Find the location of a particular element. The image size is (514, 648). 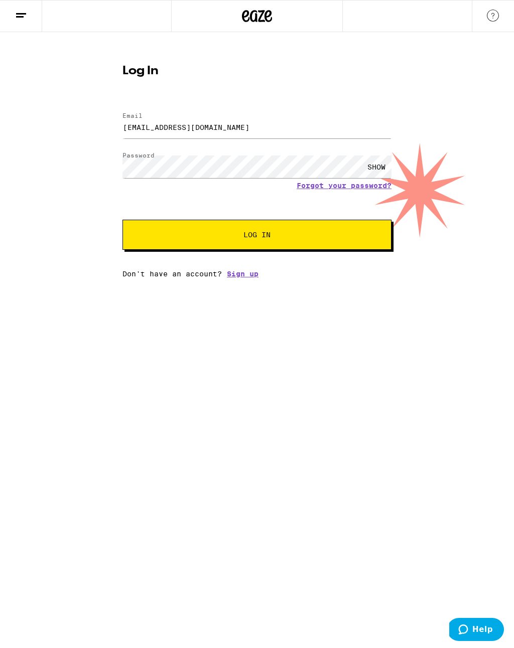

h1: Log In is located at coordinates (257, 71).